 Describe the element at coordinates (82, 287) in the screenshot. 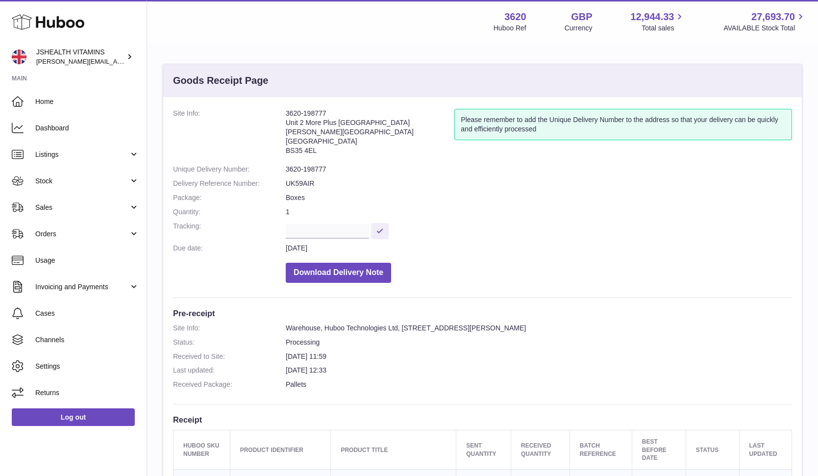

I see `span: Invoicing and Payments` at that location.